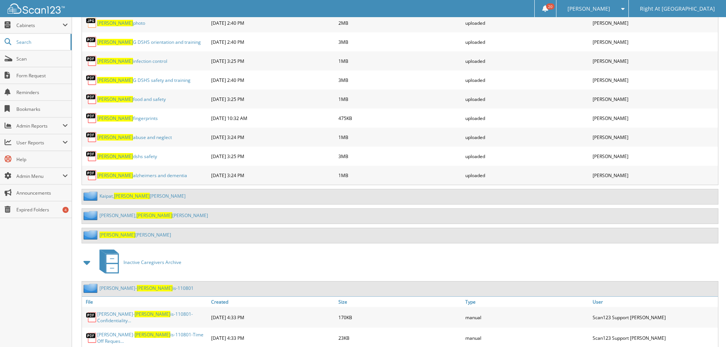 Image resolution: width=726 pixels, height=347 pixels. I want to click on a: File, so click(146, 302).